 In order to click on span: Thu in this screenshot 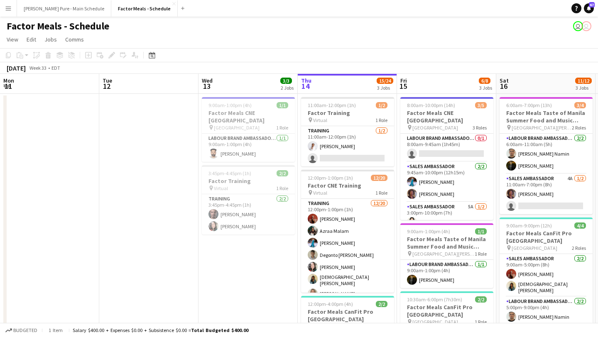, I will do `click(306, 81)`.